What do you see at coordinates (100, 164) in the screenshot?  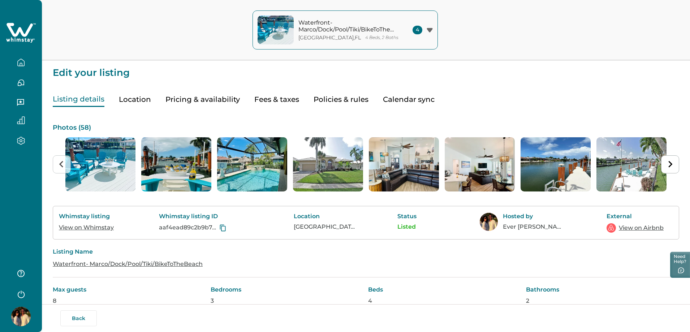 I see `li: 1 of 58` at bounding box center [100, 164].